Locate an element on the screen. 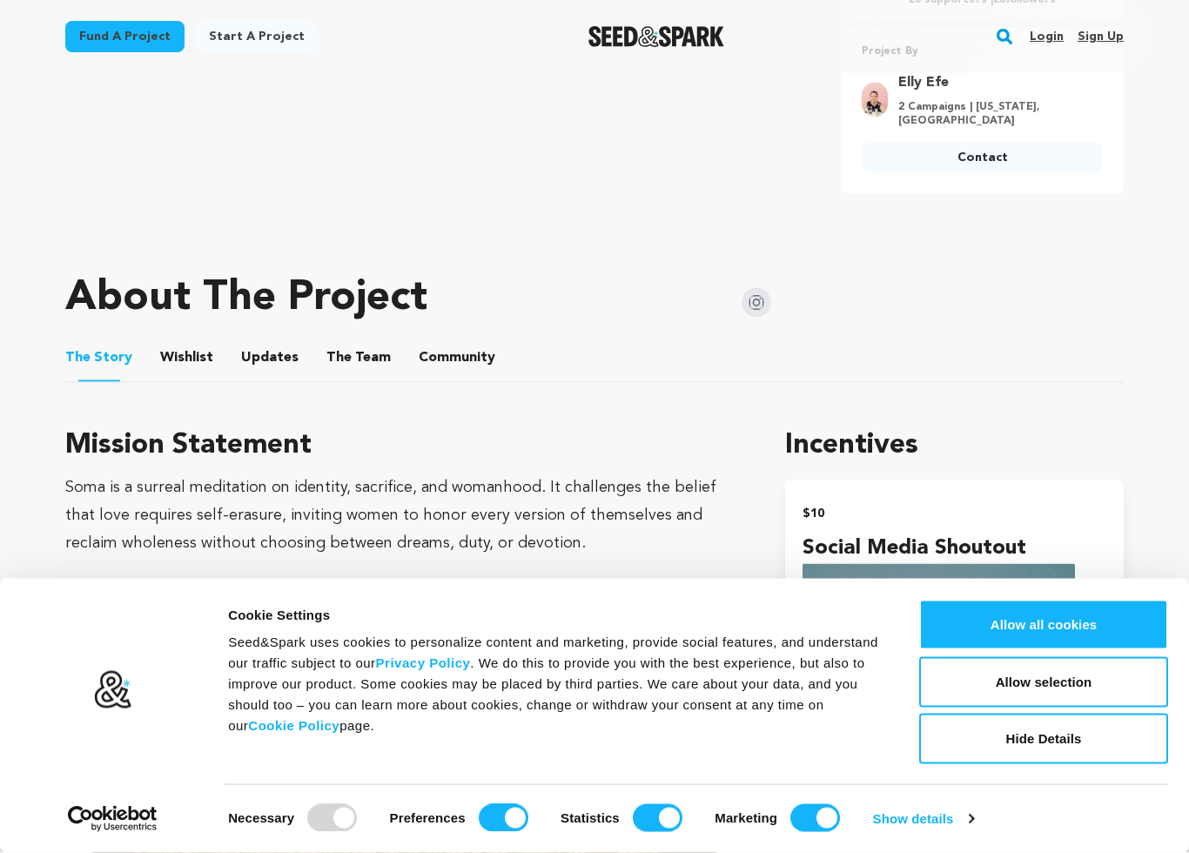 The image size is (1189, 853). img: incentive is located at coordinates (938, 700).